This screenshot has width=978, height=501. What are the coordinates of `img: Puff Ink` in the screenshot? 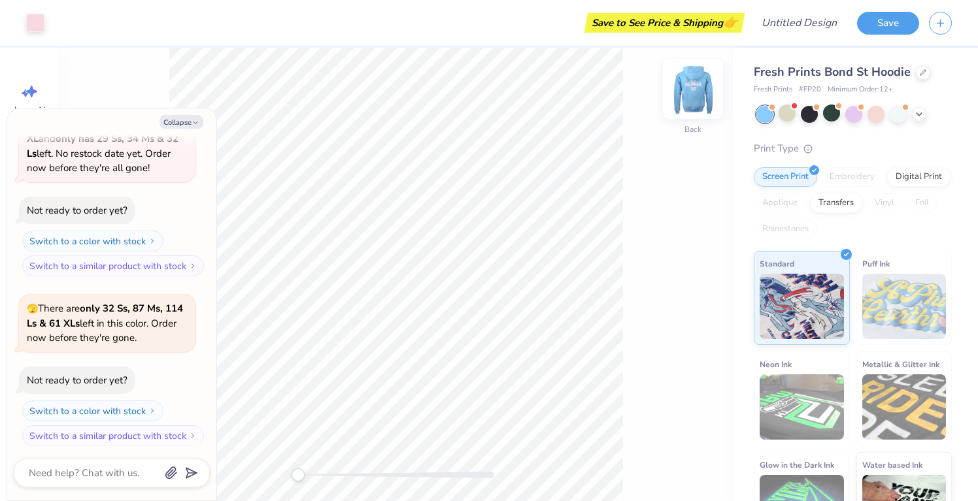 It's located at (904, 307).